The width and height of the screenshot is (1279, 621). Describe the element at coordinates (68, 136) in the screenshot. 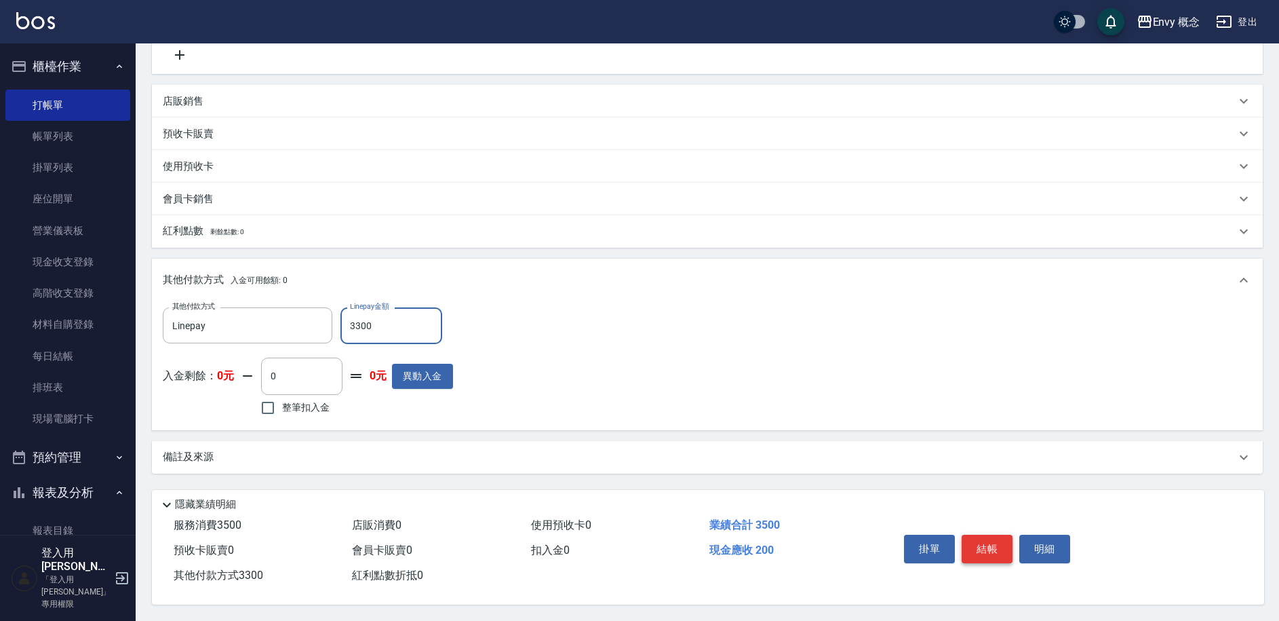

I see `a: 帳單列表` at that location.